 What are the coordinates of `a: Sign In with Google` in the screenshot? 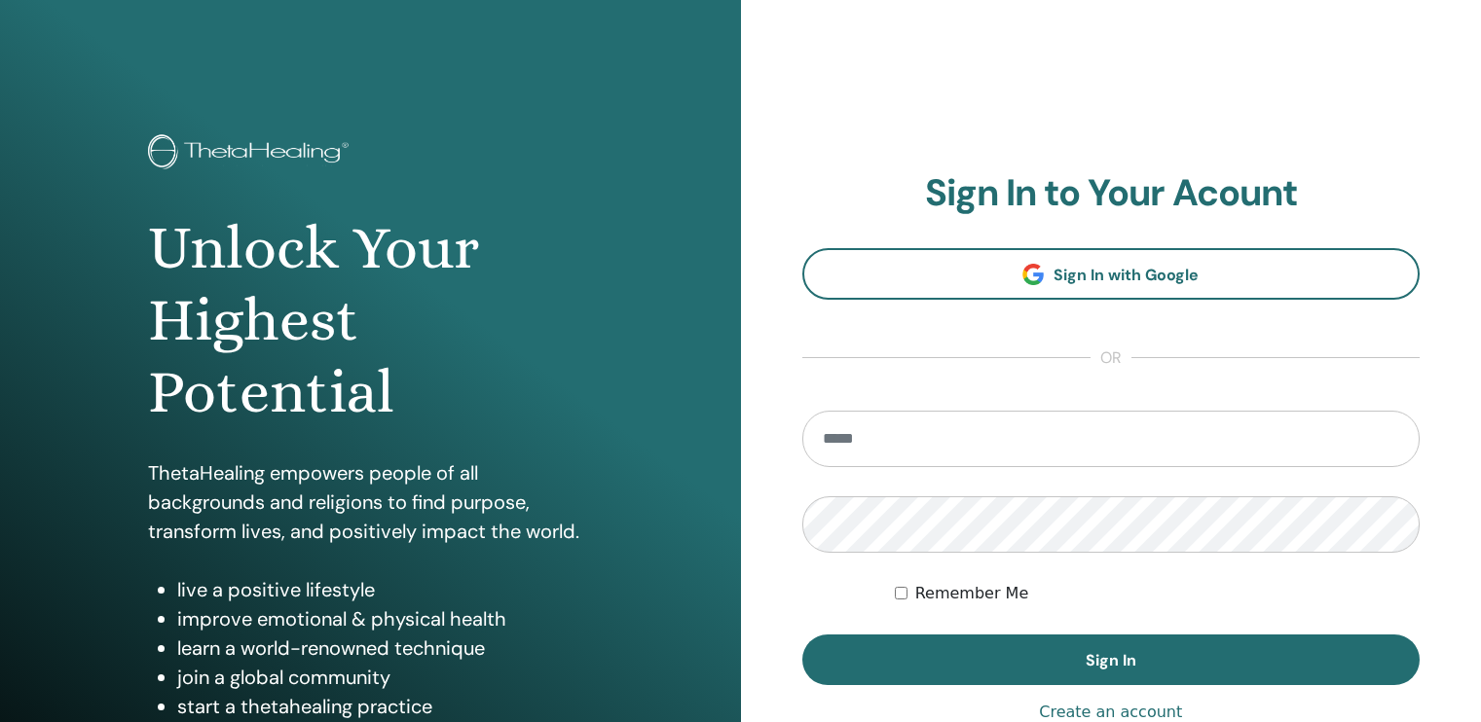 It's located at (1111, 274).